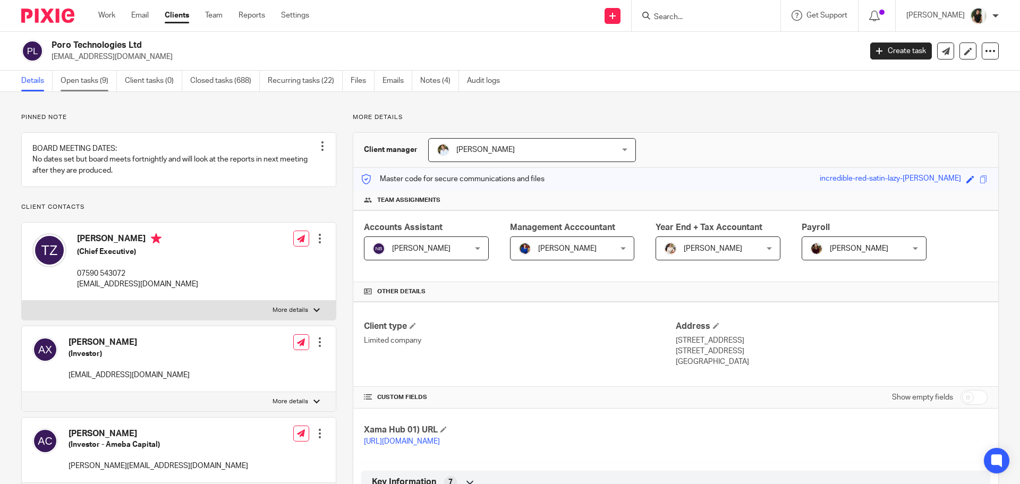  What do you see at coordinates (129, 354) in the screenshot?
I see `h5: (Investor)` at bounding box center [129, 354].